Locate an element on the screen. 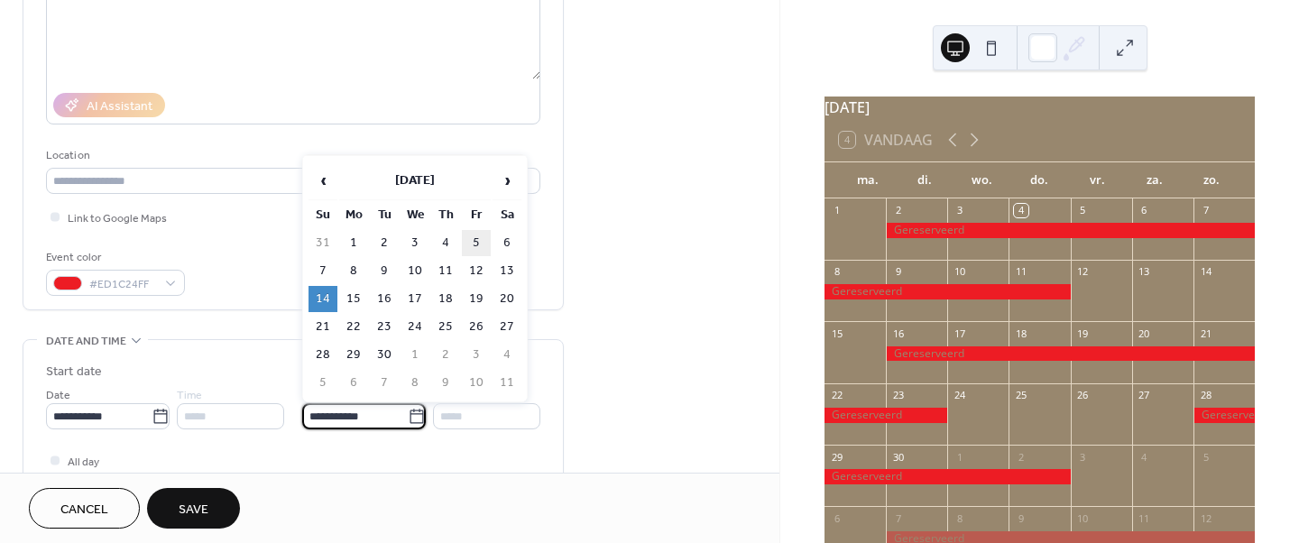  div: 2 is located at coordinates (898, 210).